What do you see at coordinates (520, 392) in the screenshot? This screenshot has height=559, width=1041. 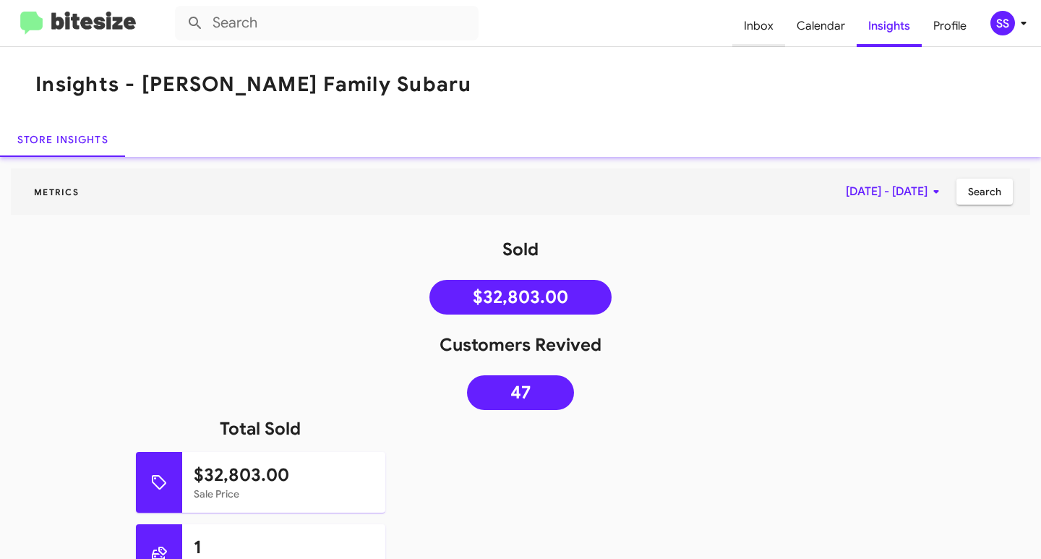 I see `span: 47` at bounding box center [520, 392].